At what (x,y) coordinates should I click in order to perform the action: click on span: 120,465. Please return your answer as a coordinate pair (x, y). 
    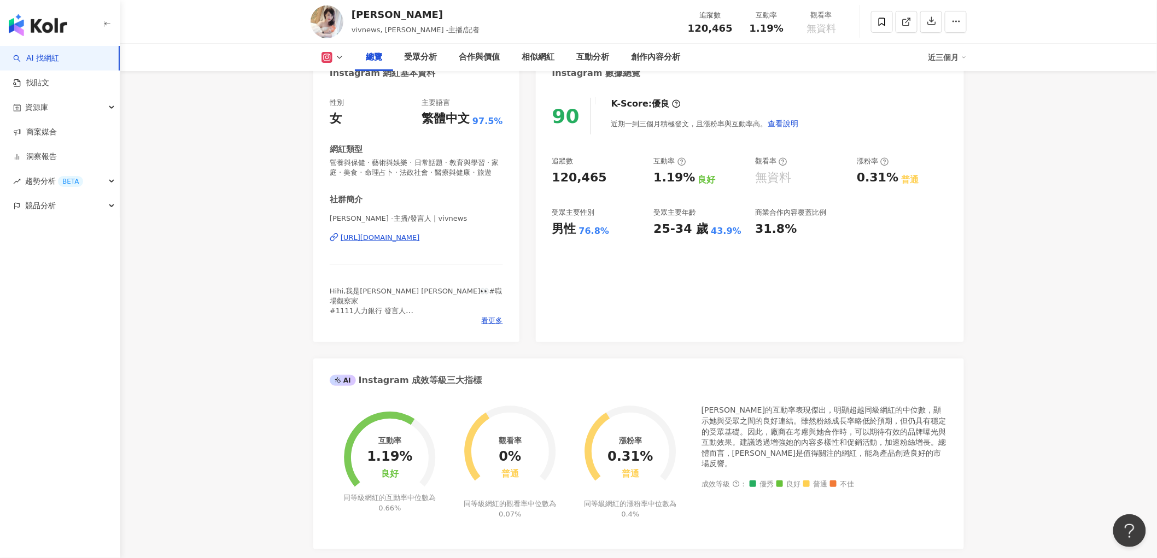
    Looking at the image, I should click on (710, 28).